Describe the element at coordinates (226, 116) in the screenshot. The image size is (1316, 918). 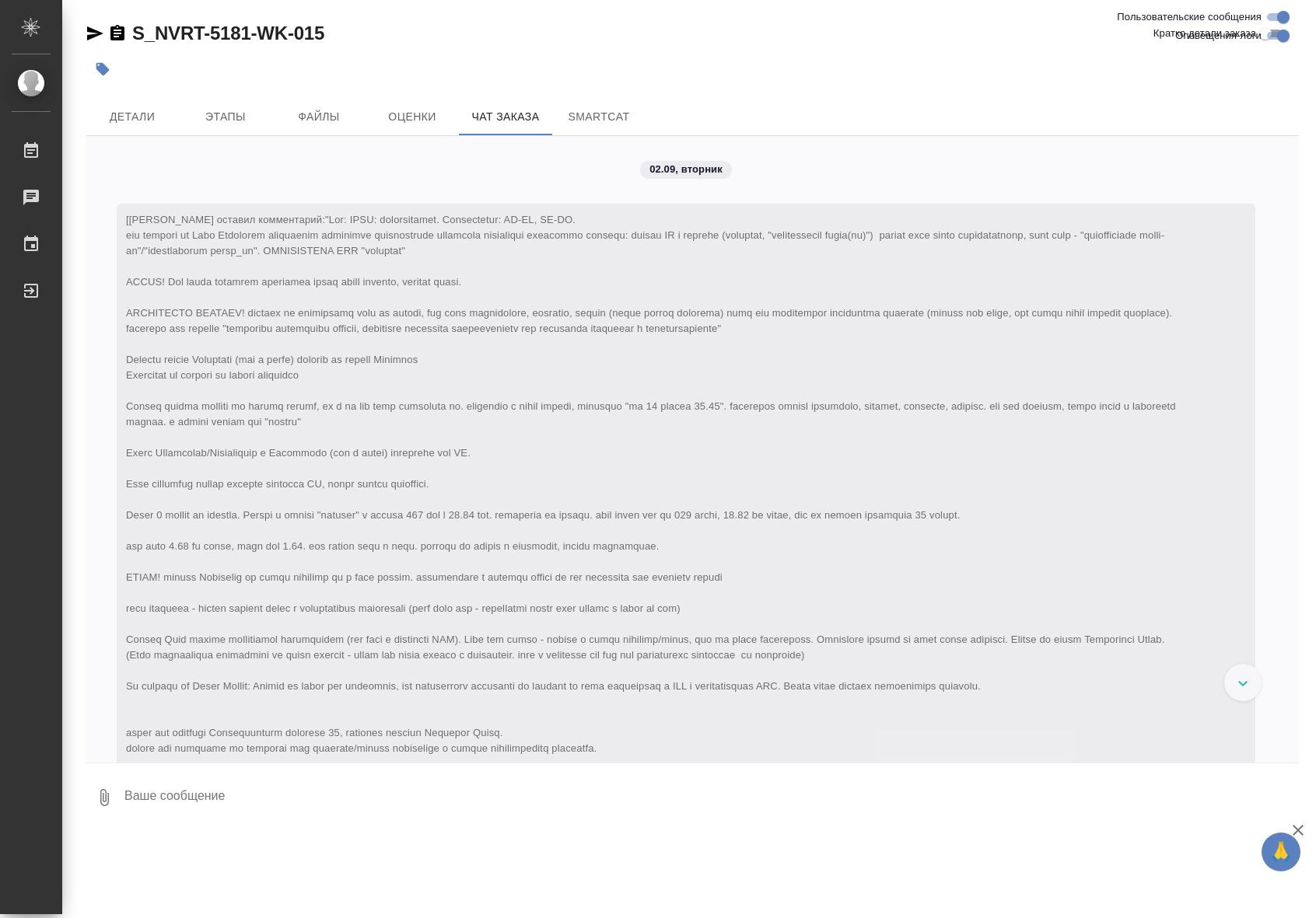
I see `span: Этапы` at that location.